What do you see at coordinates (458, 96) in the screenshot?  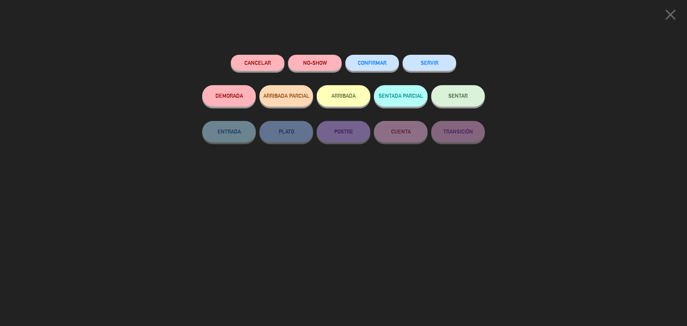 I see `span: SENTAR` at bounding box center [458, 96].